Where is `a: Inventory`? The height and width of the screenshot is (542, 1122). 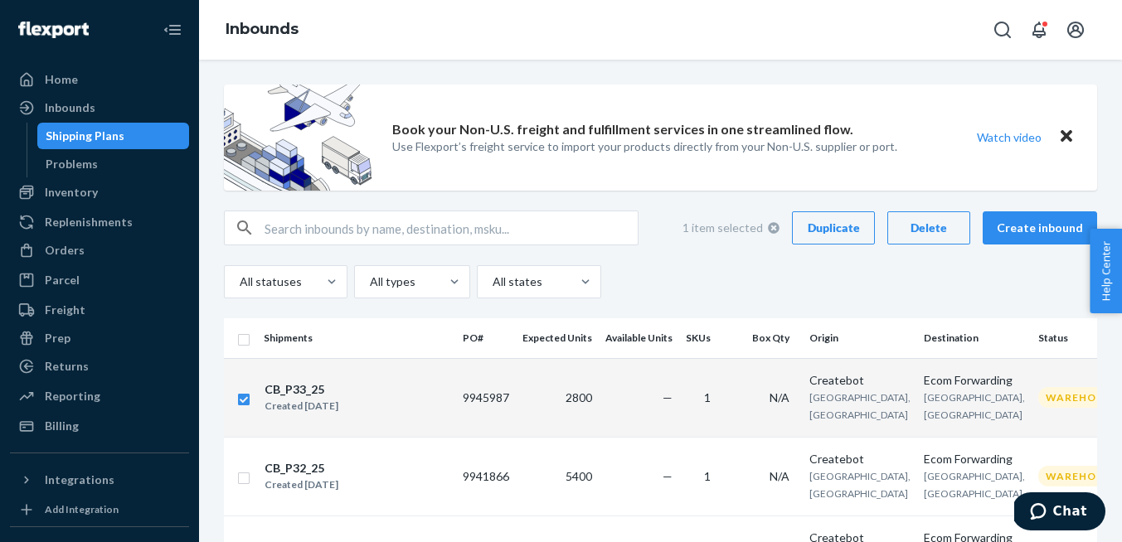
a: Inventory is located at coordinates (100, 192).